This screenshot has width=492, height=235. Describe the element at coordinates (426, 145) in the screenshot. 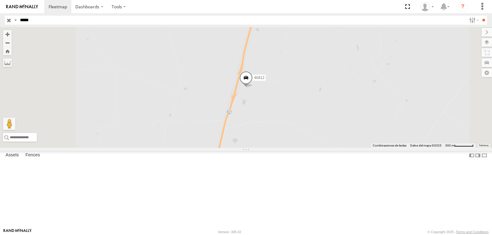

I see `span: Datos del mapa ©2025` at that location.